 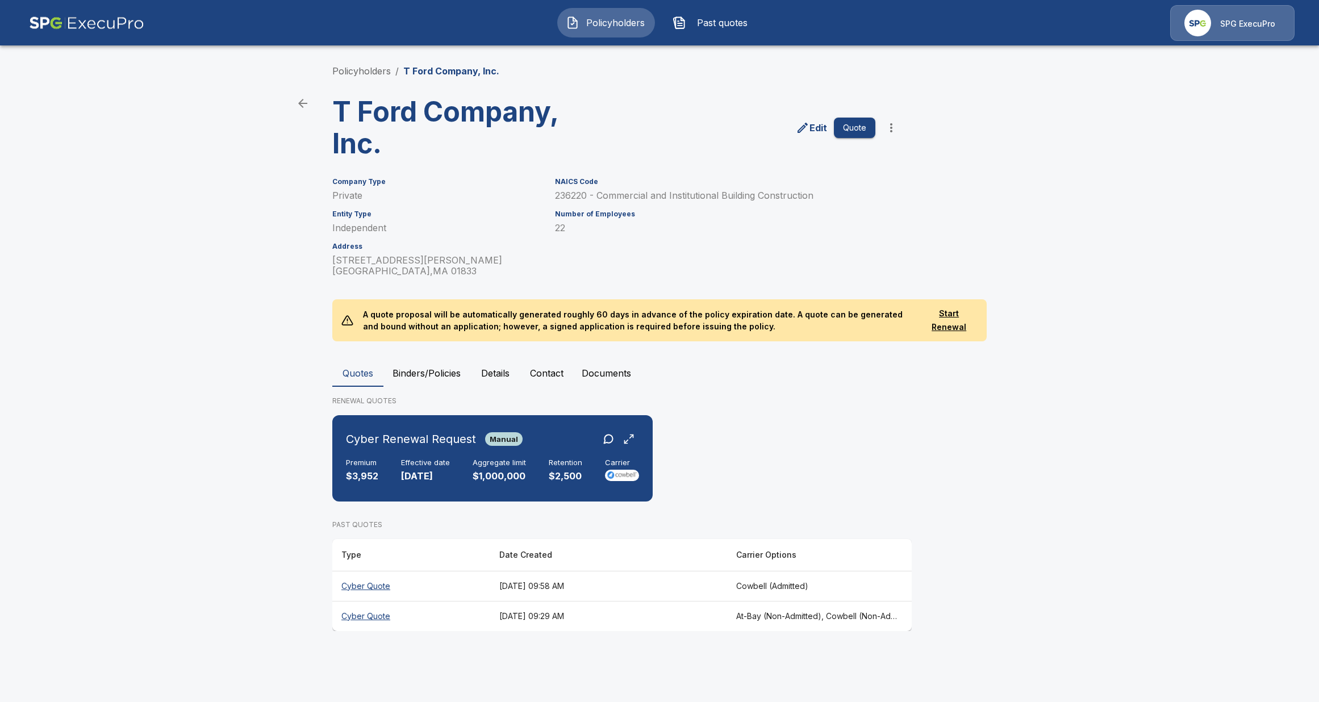 I want to click on p: $3,952, so click(x=362, y=476).